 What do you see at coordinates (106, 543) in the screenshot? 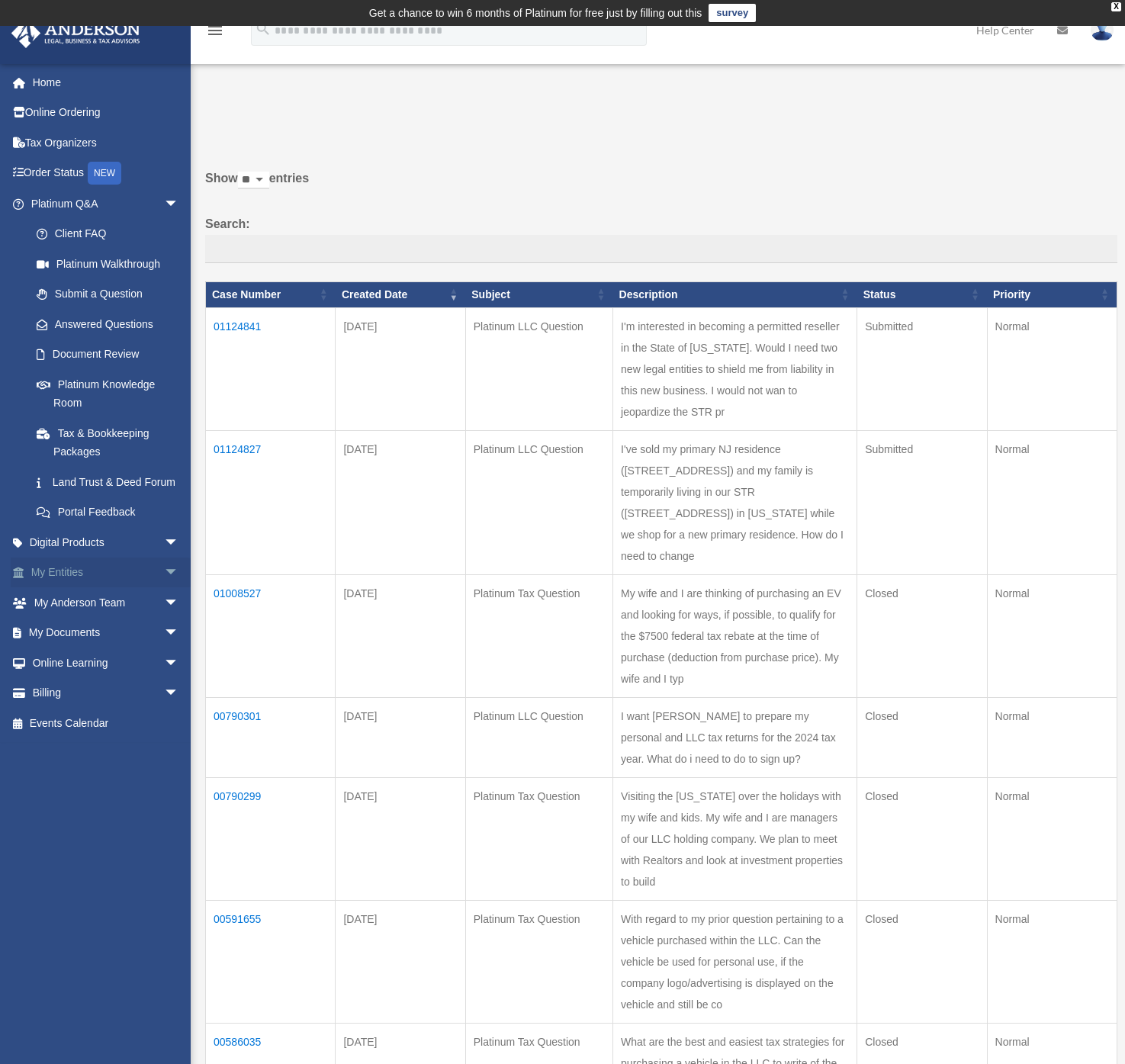
I see `a: Digital Productsarrow_drop_down` at bounding box center [106, 543].